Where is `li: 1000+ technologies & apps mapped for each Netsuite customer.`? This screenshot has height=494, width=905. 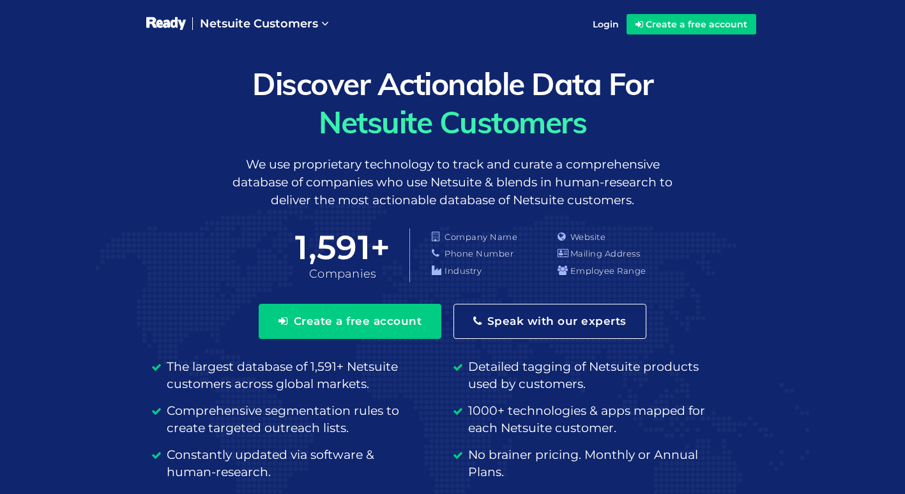 li: 1000+ technologies & apps mapped for each Netsuite customer. is located at coordinates (604, 420).